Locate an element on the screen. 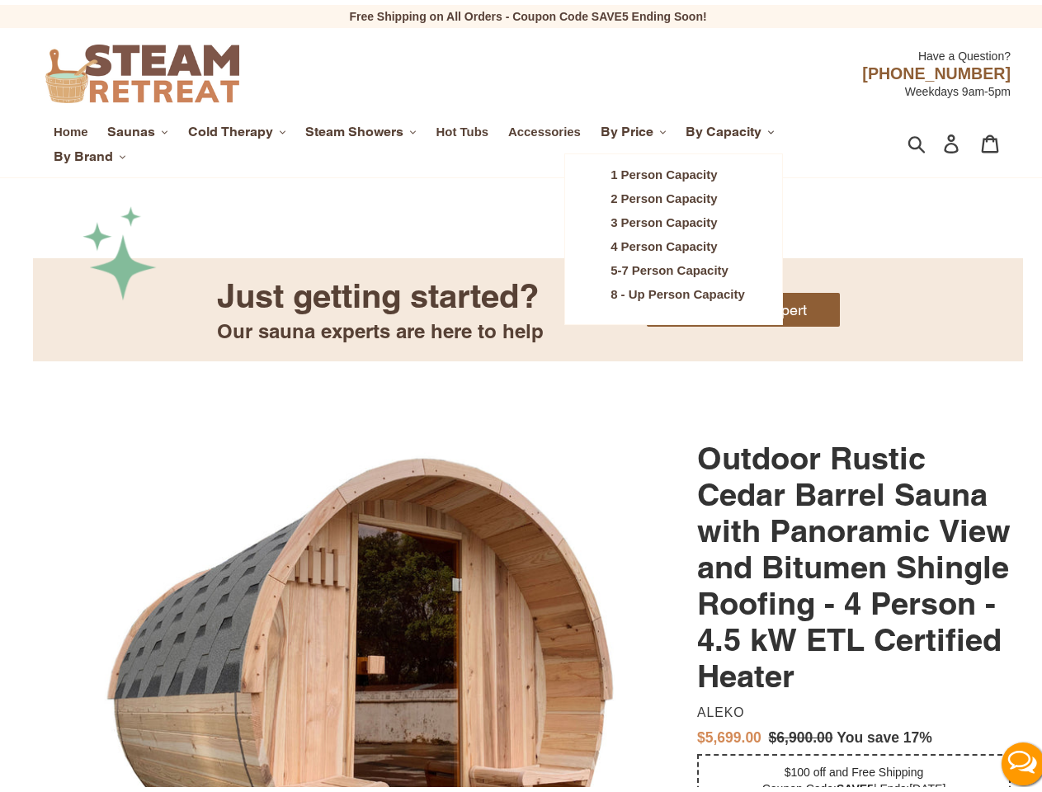  span: 2 Person Capacity is located at coordinates (663, 194).